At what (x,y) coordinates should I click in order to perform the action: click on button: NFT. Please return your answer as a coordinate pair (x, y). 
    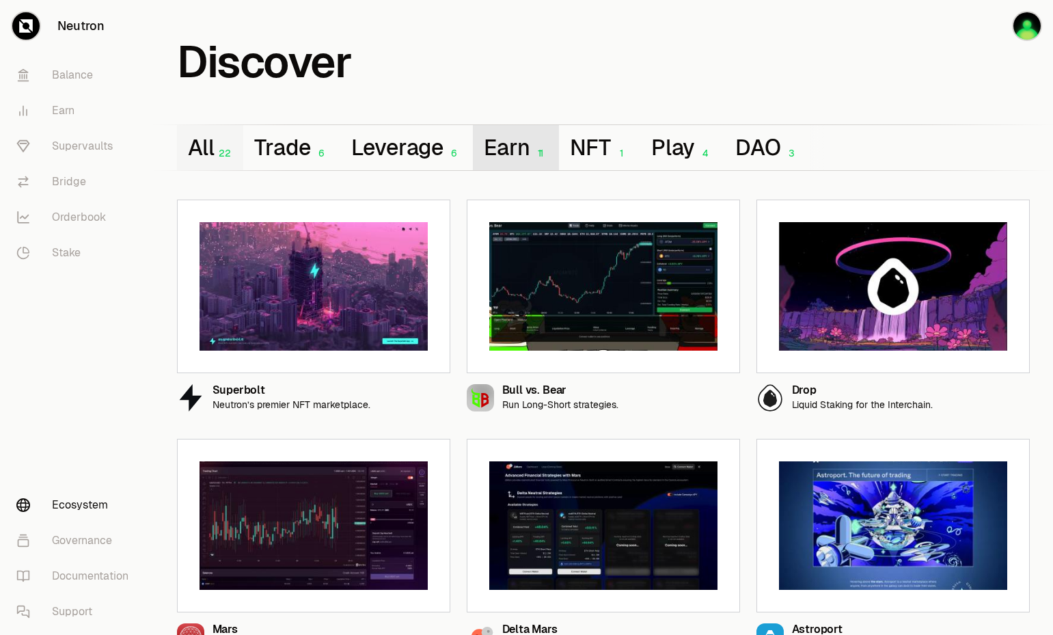
    Looking at the image, I should click on (599, 148).